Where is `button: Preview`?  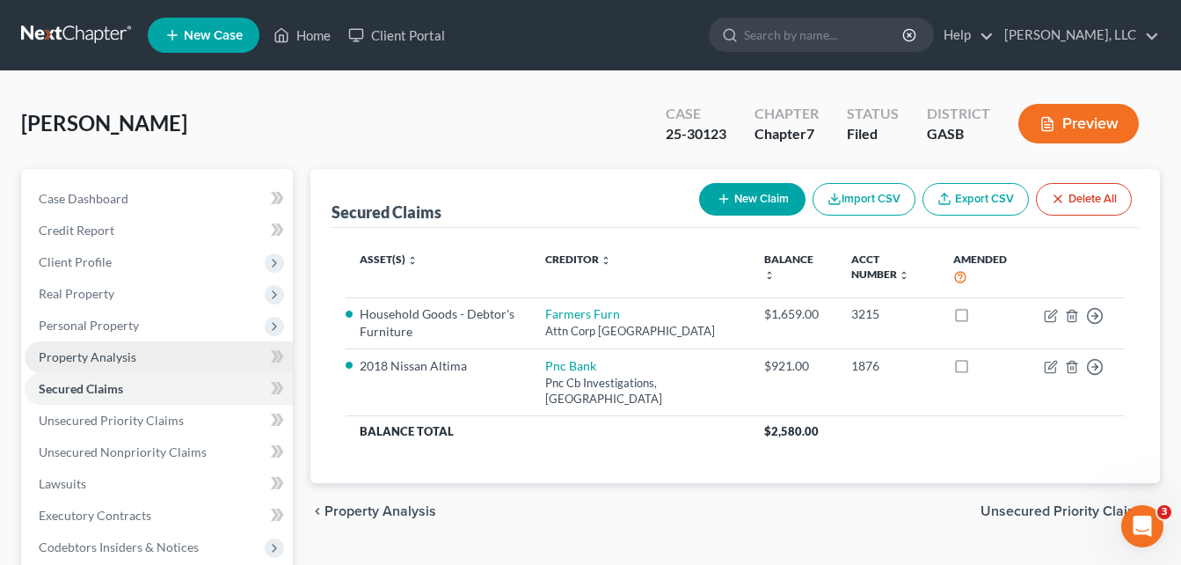
button: Preview is located at coordinates (1078, 123).